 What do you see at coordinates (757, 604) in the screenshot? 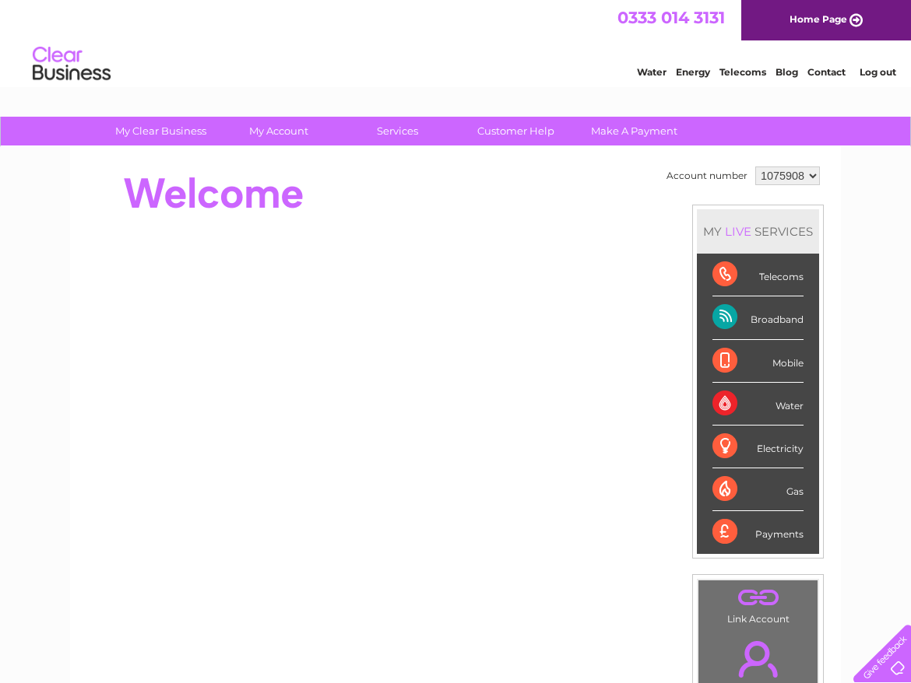
I see `td: Link Account` at bounding box center [757, 604].